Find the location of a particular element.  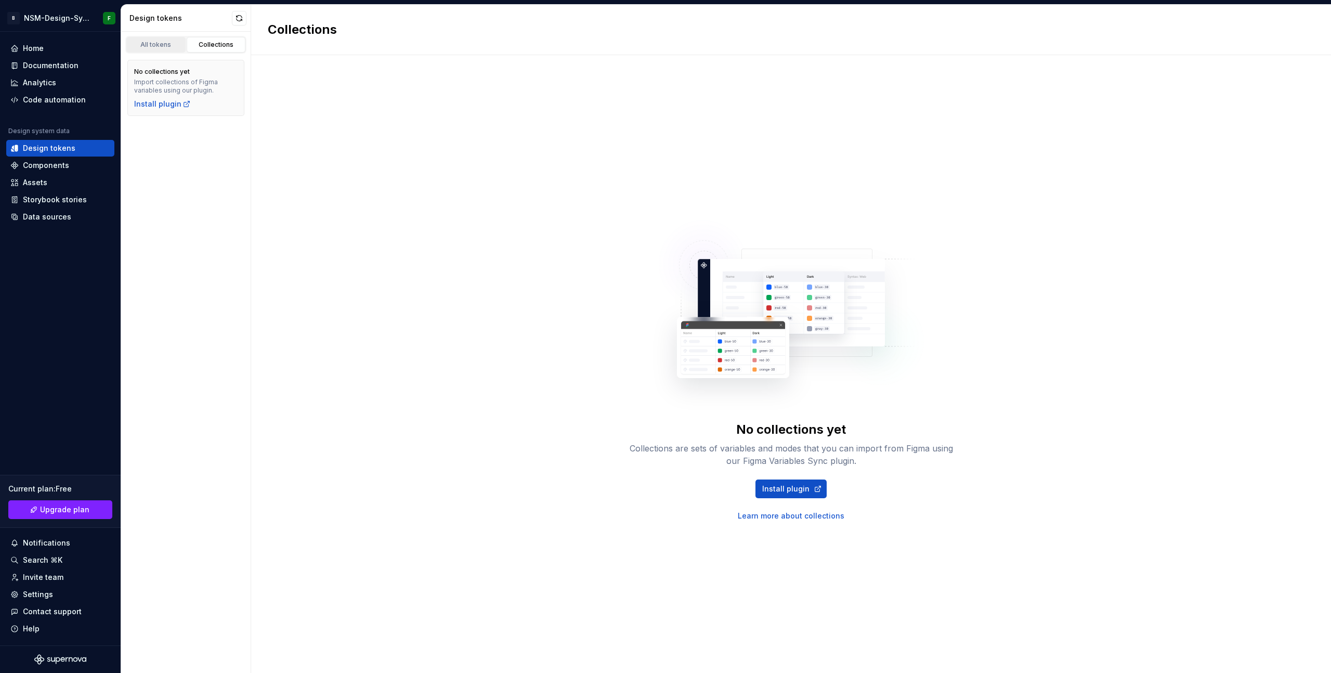

div: Collections are sets of variables and modes that you can import from Figma using our Figma Variab... is located at coordinates (791, 454).